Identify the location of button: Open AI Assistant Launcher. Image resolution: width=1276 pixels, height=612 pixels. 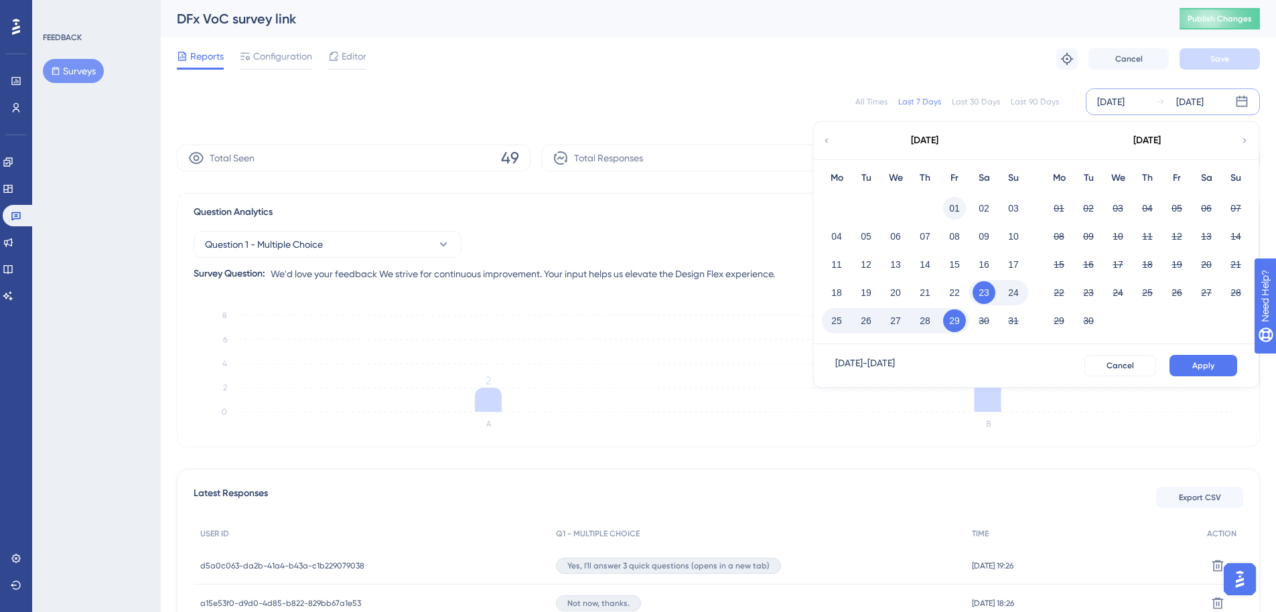
(20, 20).